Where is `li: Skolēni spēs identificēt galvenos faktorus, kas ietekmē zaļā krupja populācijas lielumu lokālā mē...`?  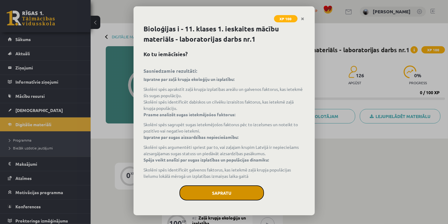
li: Skolēni spēs identificēt galvenos faktorus, kas ietekmē zaļā krupja populācijas lielumu lokālā mē... is located at coordinates (224, 173).